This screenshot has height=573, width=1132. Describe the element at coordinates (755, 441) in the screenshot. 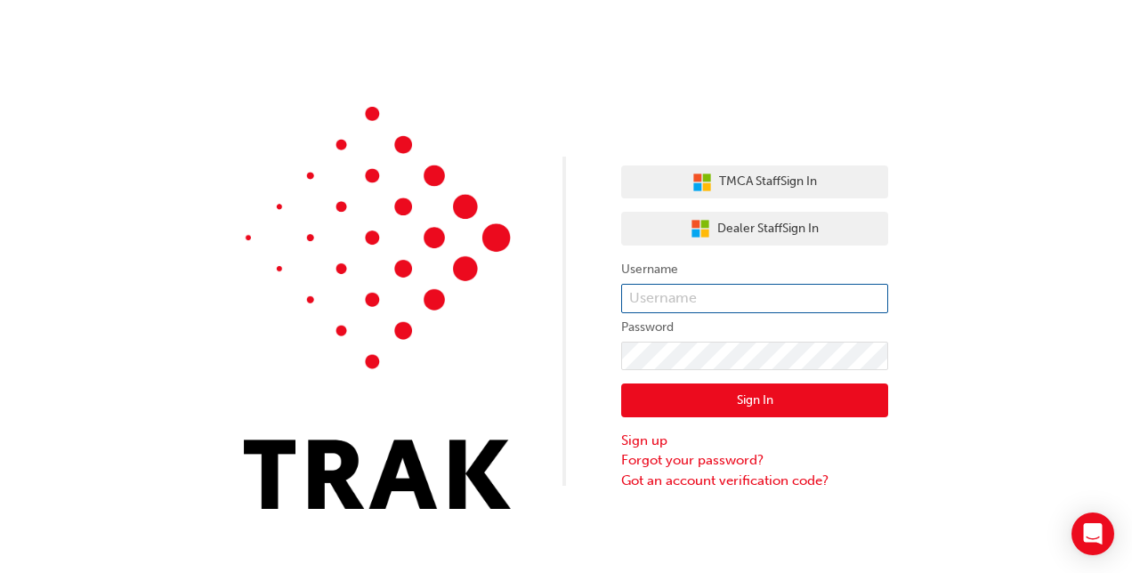

I see `a: Sign up` at that location.